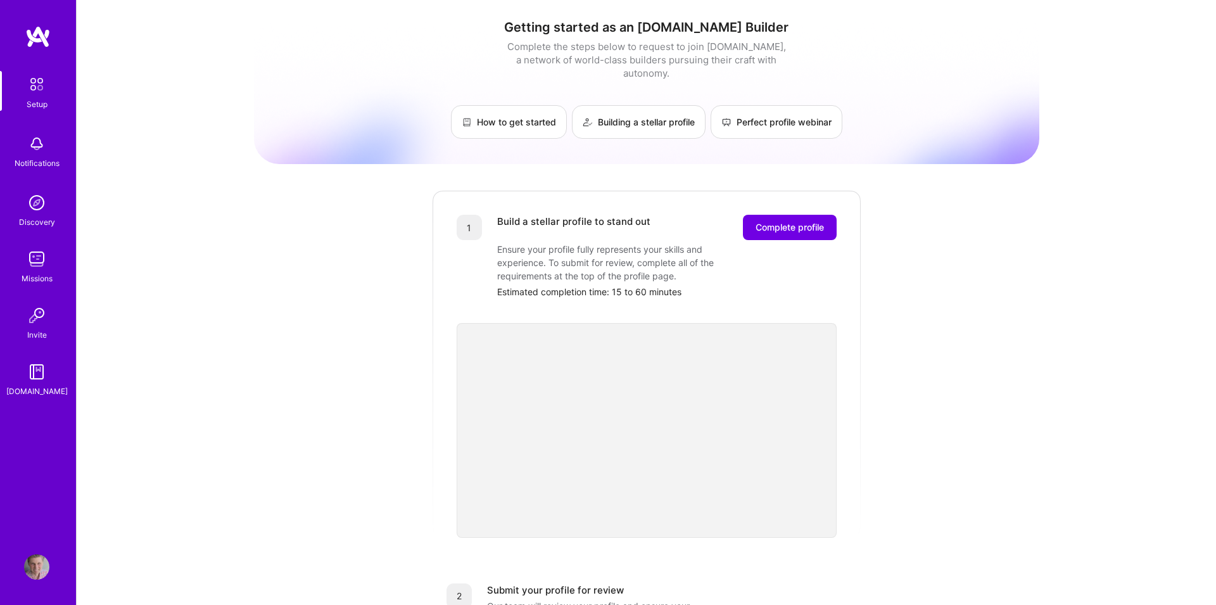 This screenshot has height=605, width=1216. What do you see at coordinates (38, 37) in the screenshot?
I see `img: logo` at bounding box center [38, 37].